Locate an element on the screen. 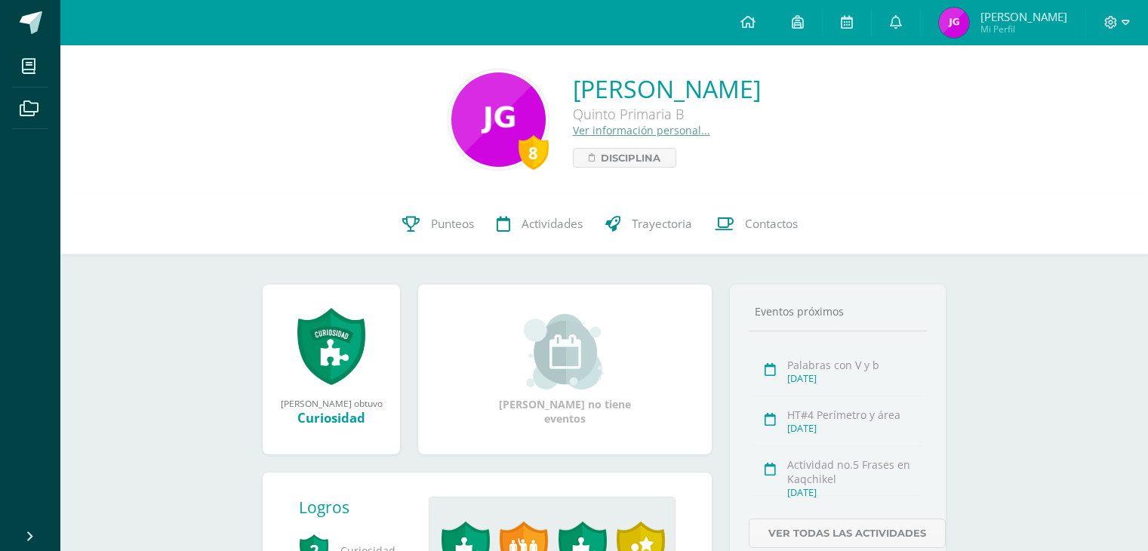 Image resolution: width=1148 pixels, height=551 pixels. a: Disciplina is located at coordinates (624, 158).